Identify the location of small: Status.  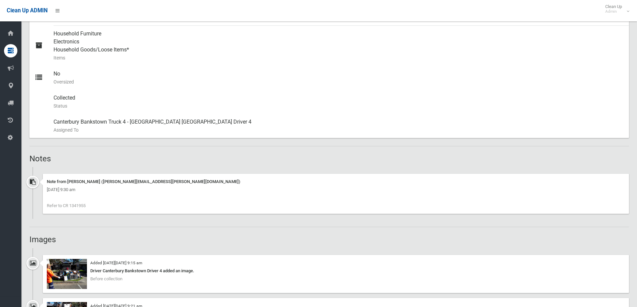
(339, 106).